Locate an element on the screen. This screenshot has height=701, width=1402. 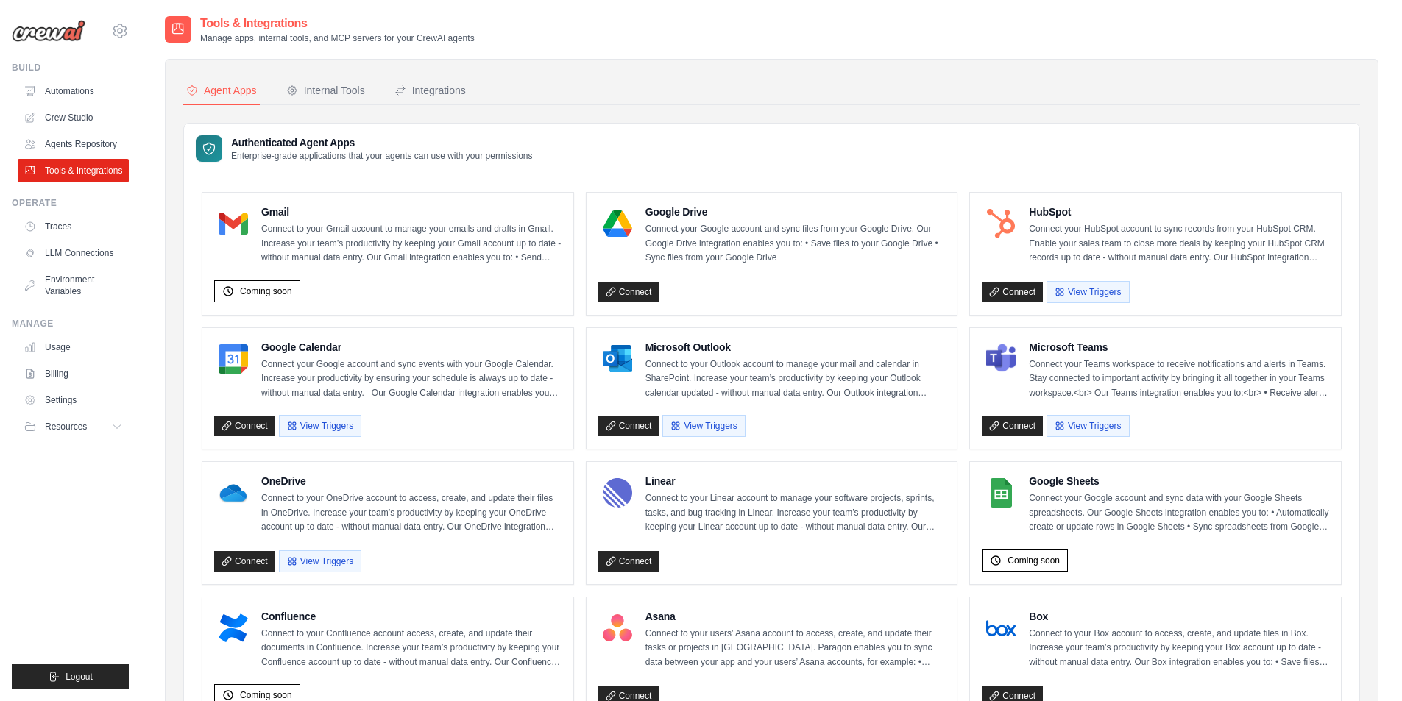
h3: Authenticated Agent Apps is located at coordinates (382, 143).